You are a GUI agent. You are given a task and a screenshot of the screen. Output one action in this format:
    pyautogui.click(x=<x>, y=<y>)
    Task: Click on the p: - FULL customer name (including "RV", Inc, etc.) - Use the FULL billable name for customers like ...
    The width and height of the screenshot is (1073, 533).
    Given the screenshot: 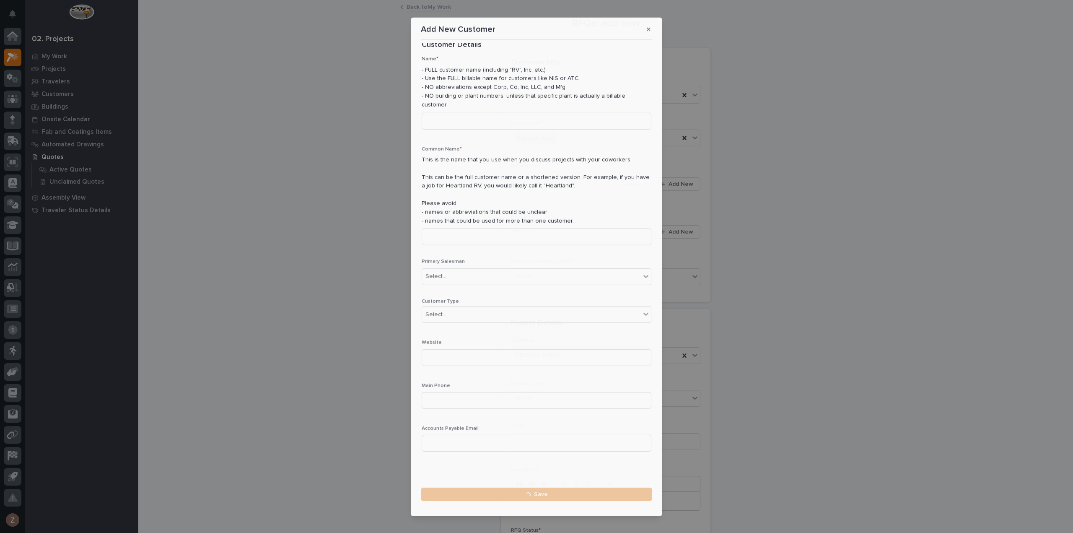 What is the action you would take?
    pyautogui.click(x=537, y=87)
    